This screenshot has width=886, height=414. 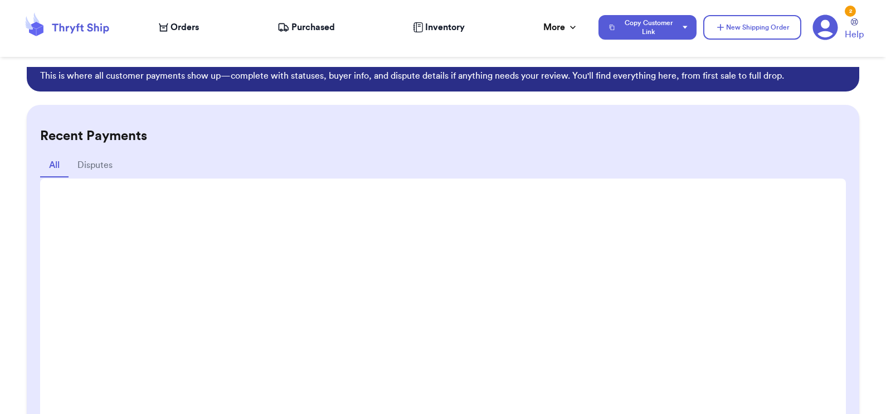 I want to click on span: Purchased, so click(x=313, y=27).